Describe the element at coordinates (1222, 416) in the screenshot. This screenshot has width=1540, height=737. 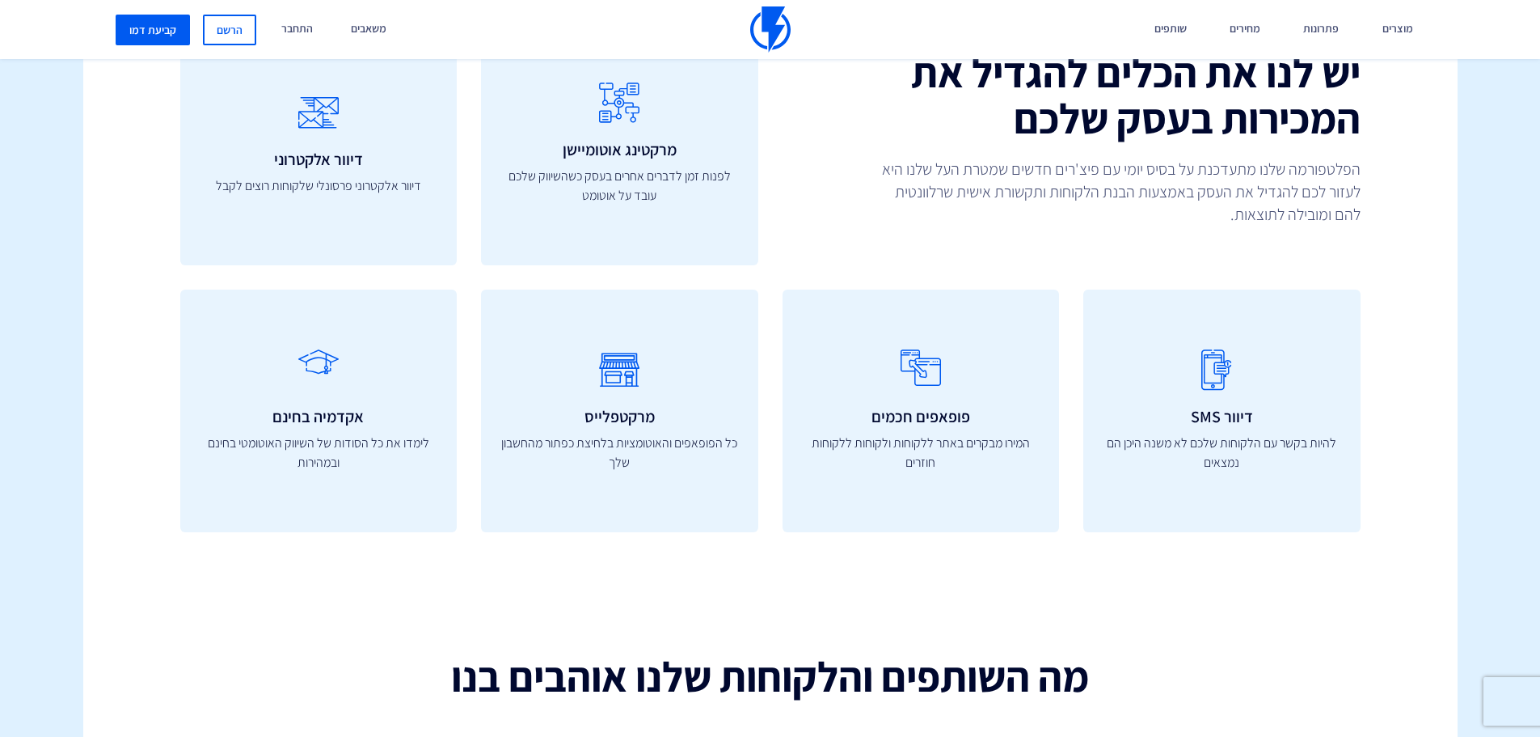
I see `h3: דיוור SMS` at that location.